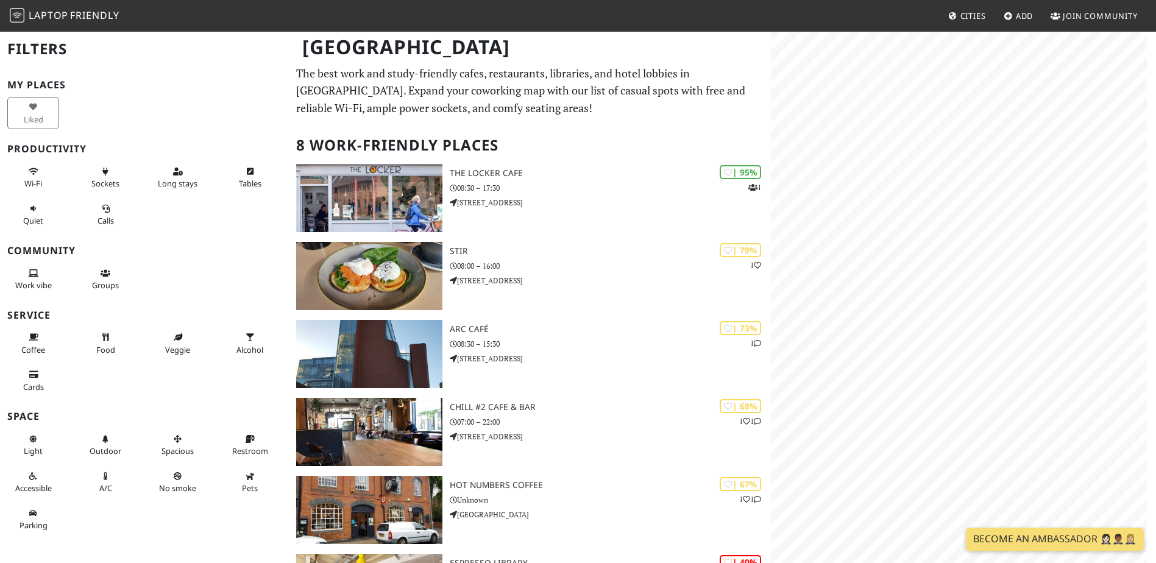 The width and height of the screenshot is (1156, 563). What do you see at coordinates (740, 406) in the screenshot?
I see `div: | 68%` at bounding box center [740, 406].